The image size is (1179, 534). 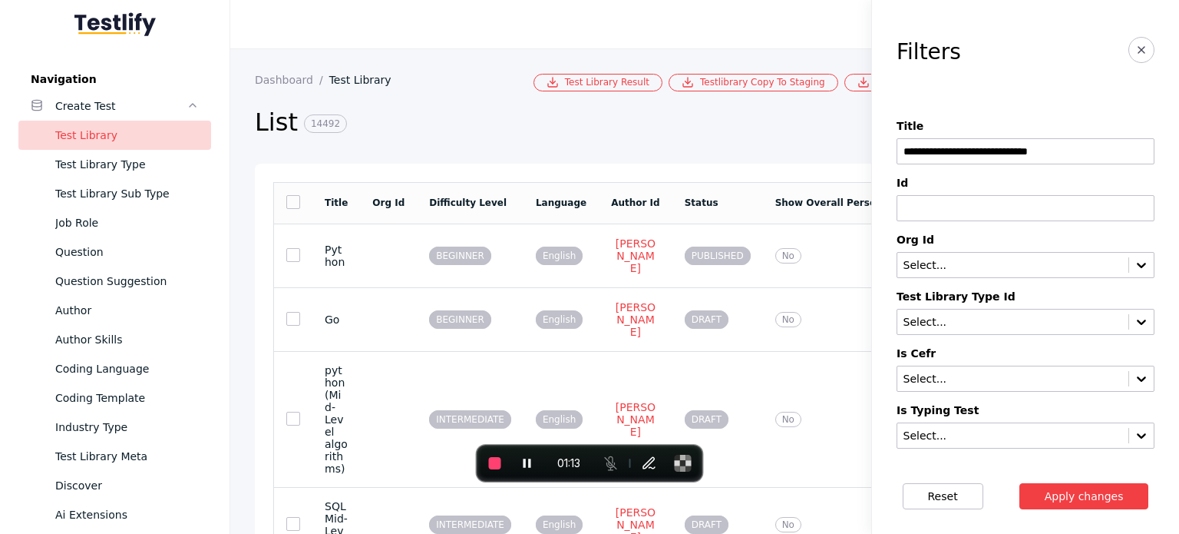 I want to click on a: Title, so click(x=336, y=203).